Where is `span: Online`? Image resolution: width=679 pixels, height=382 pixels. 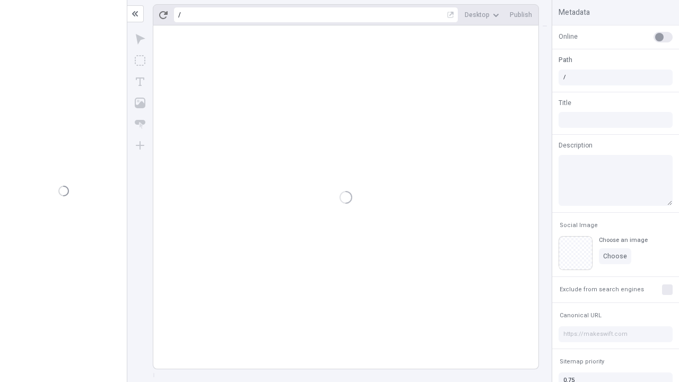
span: Online is located at coordinates (568, 37).